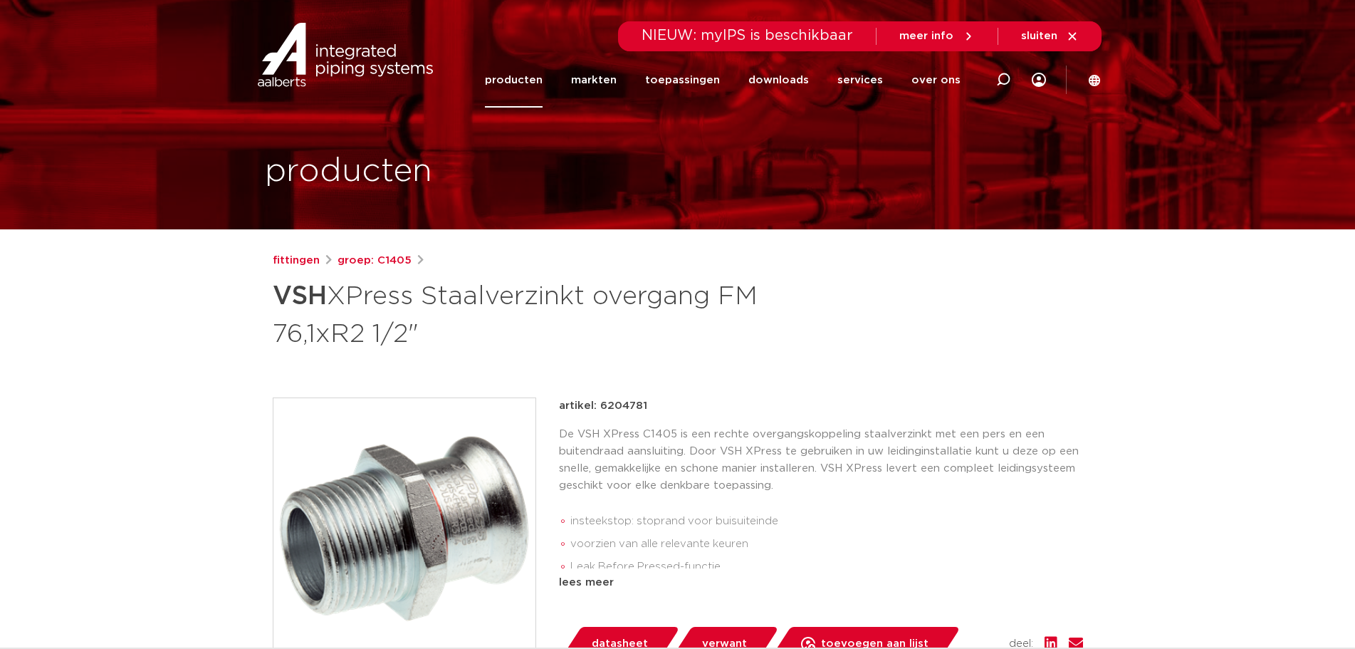  What do you see at coordinates (348, 172) in the screenshot?
I see `h1: producten` at bounding box center [348, 172].